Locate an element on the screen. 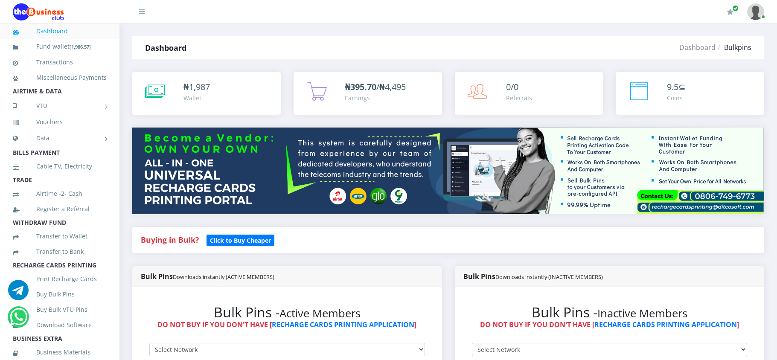 The width and height of the screenshot is (777, 360). li: Bulkpins is located at coordinates (734, 47).